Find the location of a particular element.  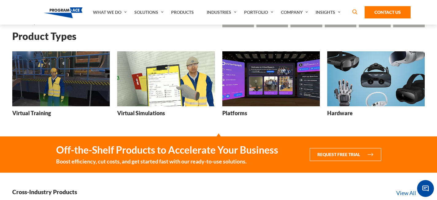

h2: Product Types is located at coordinates (219, 36).